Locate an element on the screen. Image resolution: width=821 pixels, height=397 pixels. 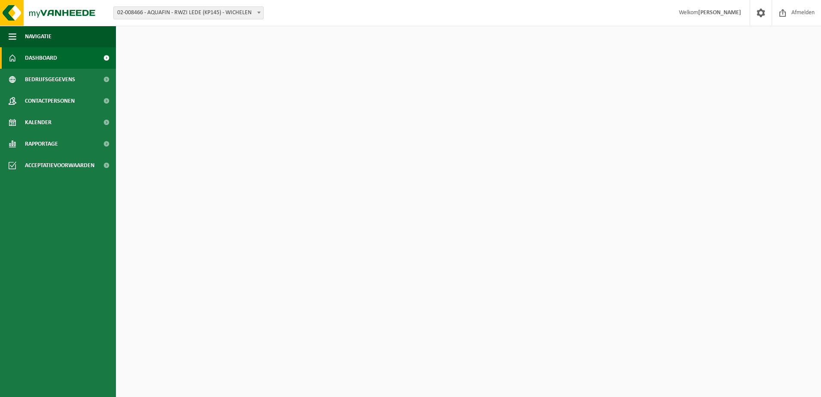
span: Rapportage is located at coordinates (41, 144).